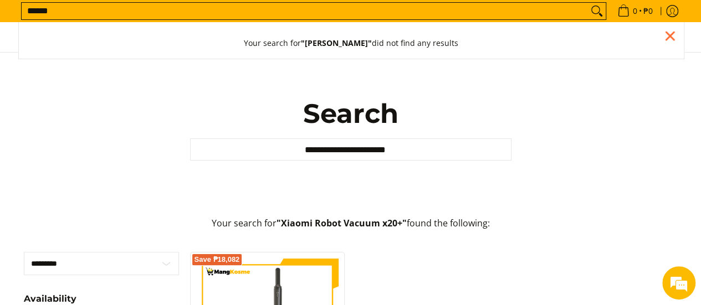 The height and width of the screenshot is (305, 701). What do you see at coordinates (108, 214) in the screenshot?
I see `textarea: Type your message and hit 'Enter'` at bounding box center [108, 214].